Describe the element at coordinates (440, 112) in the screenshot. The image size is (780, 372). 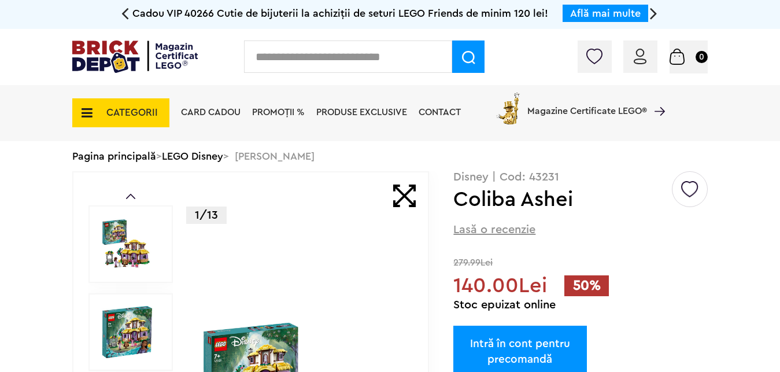
I see `a: Contact` at that location.